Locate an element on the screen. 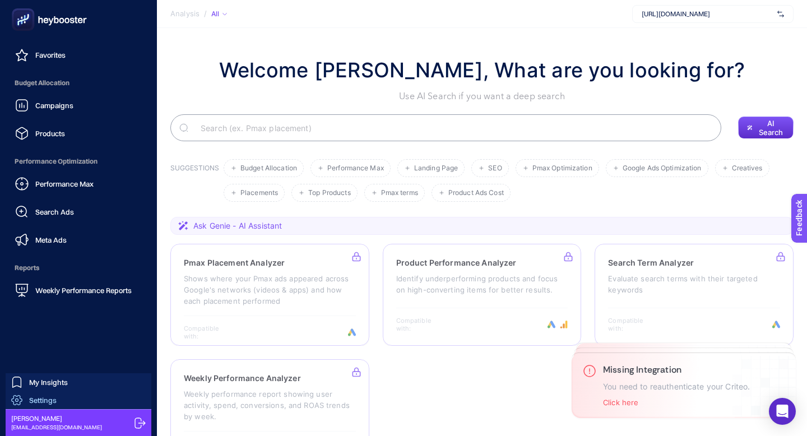 The width and height of the screenshot is (807, 436). h3: Missing Integration is located at coordinates (676, 370).